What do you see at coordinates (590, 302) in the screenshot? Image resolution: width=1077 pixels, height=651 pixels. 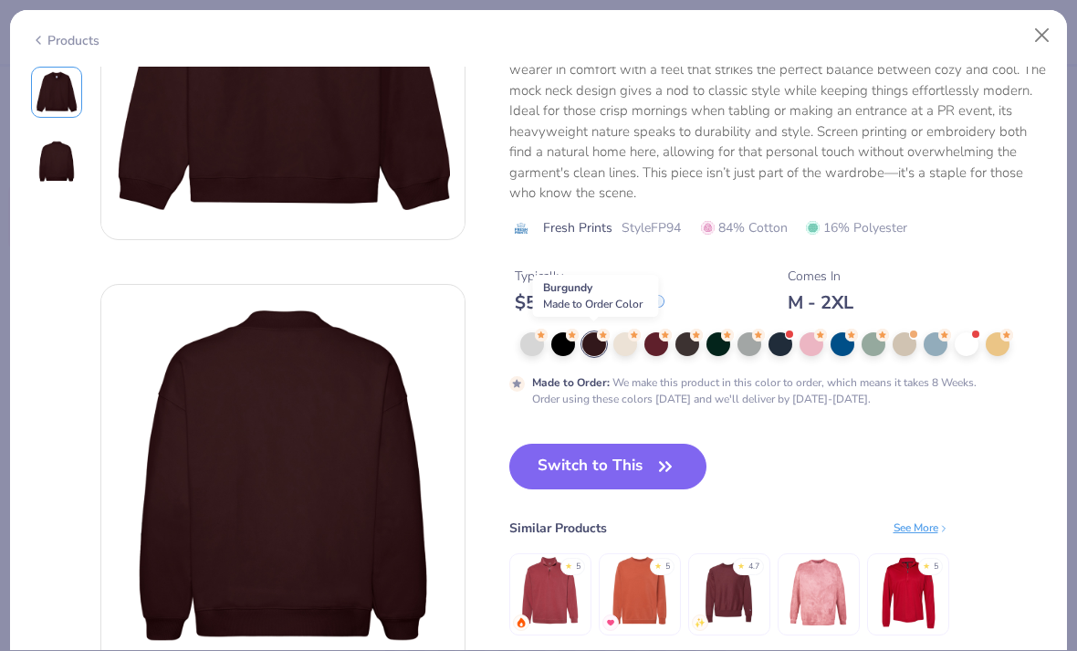 I see `div: $ 52.00 - $ 60.00` at bounding box center [590, 302].